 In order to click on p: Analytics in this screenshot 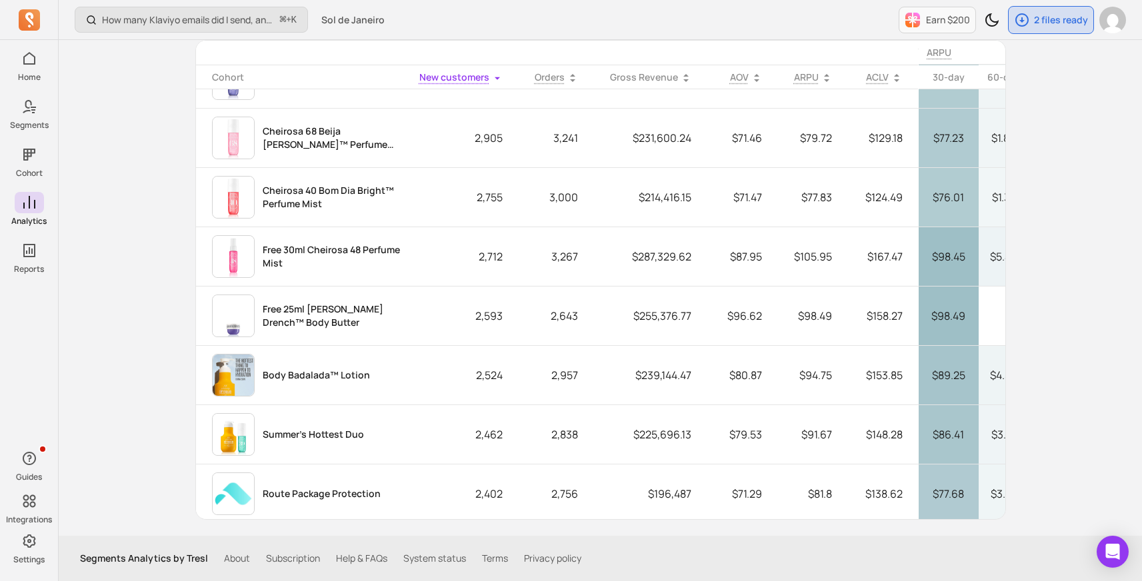, I will do `click(29, 221)`.